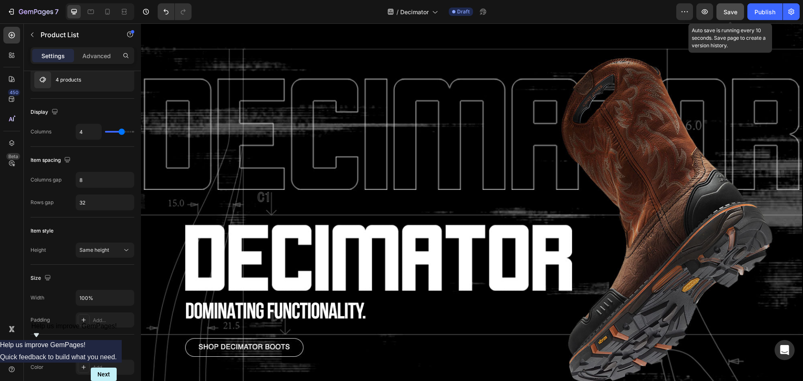 This screenshot has width=803, height=381. Describe the element at coordinates (42, 203) in the screenshot. I see `div: Rows gap` at that location.